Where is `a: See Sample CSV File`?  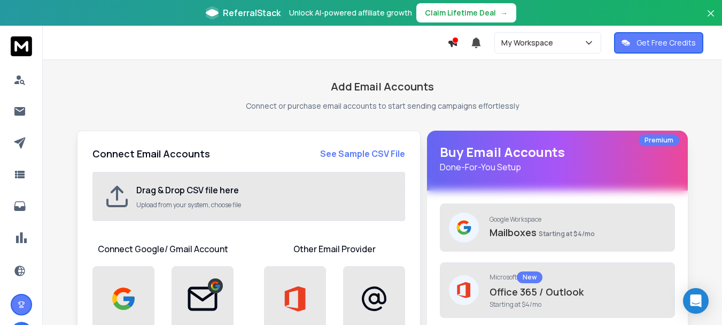
a: See Sample CSV File is located at coordinates (362, 153).